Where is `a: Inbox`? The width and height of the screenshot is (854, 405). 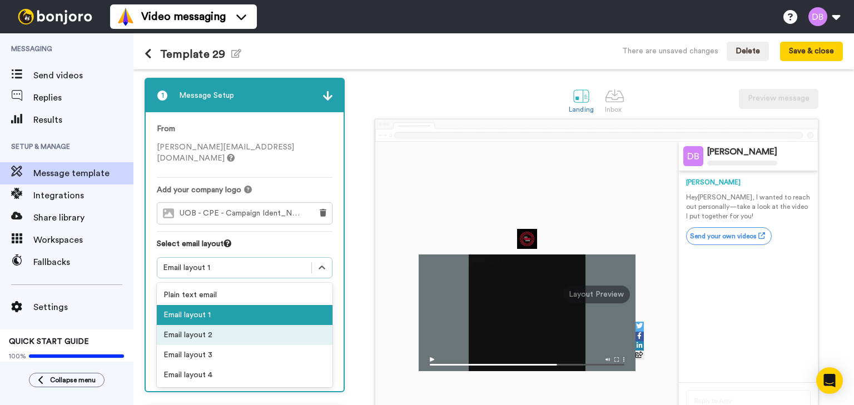
a: Inbox is located at coordinates (614, 99).